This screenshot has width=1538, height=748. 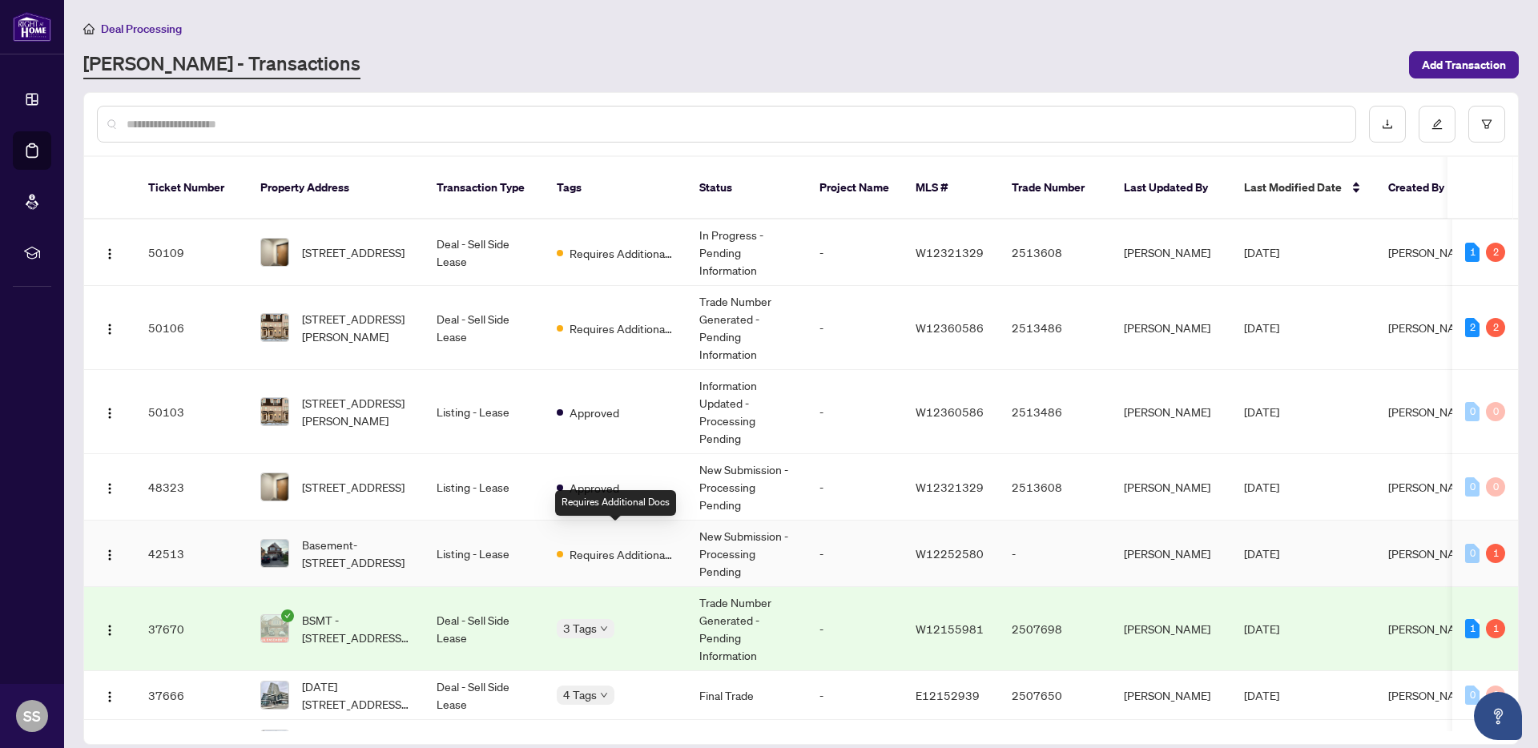 I want to click on span: W12252580, so click(x=949, y=553).